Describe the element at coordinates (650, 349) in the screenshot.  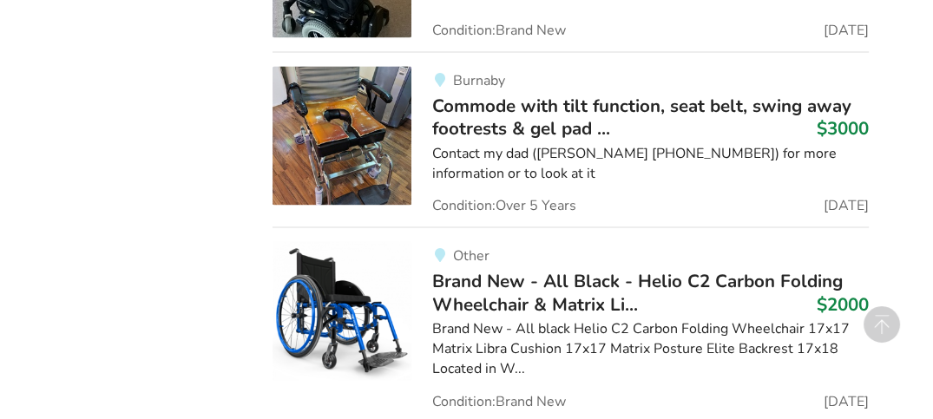
I see `div: Brand New - All black Helio C2 Carbon Folding Wheelchair 17x17 Matrix Libra Cushion 17x17 Matrix ...` at that location.